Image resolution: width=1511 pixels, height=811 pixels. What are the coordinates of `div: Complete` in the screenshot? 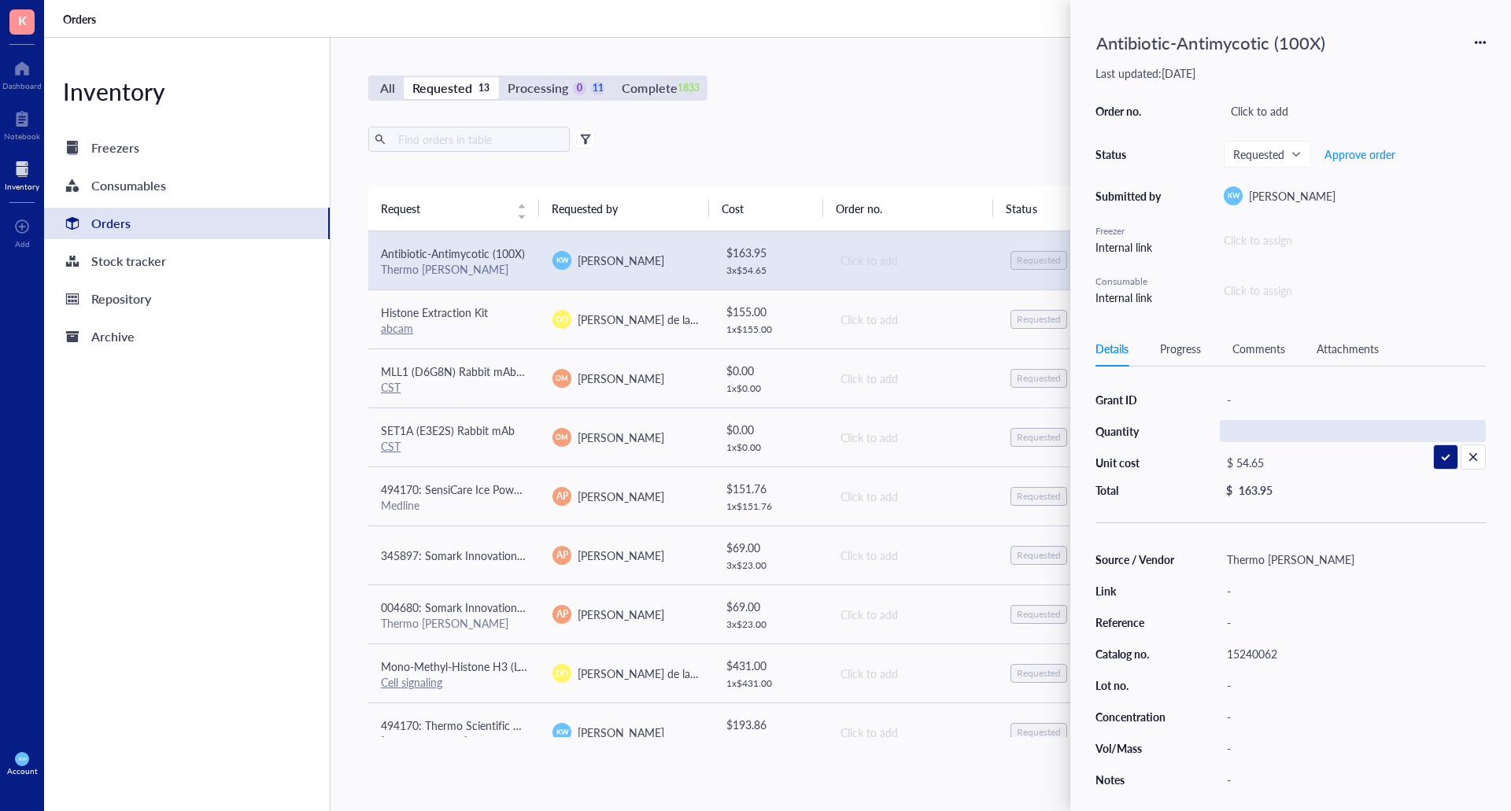 It's located at (649, 88).